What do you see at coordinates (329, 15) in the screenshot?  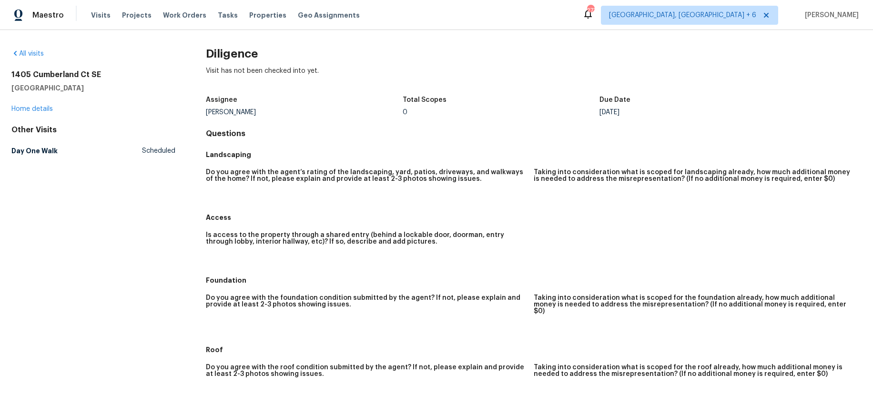 I see `span: Geo Assignments` at bounding box center [329, 15].